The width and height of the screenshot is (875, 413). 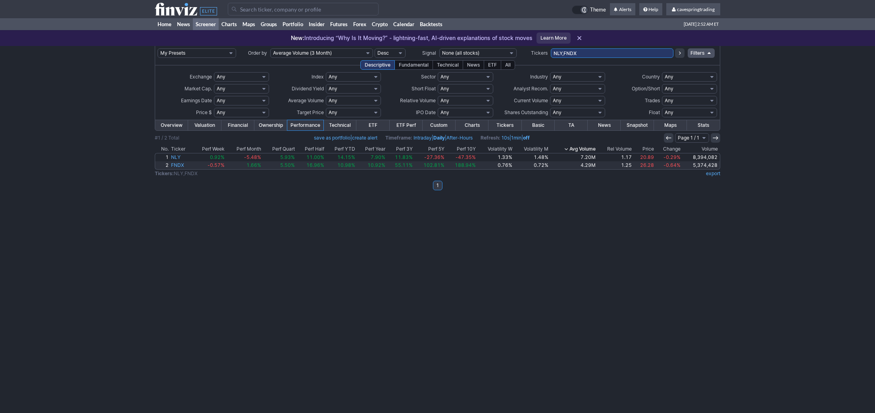 I want to click on a: News, so click(x=183, y=24).